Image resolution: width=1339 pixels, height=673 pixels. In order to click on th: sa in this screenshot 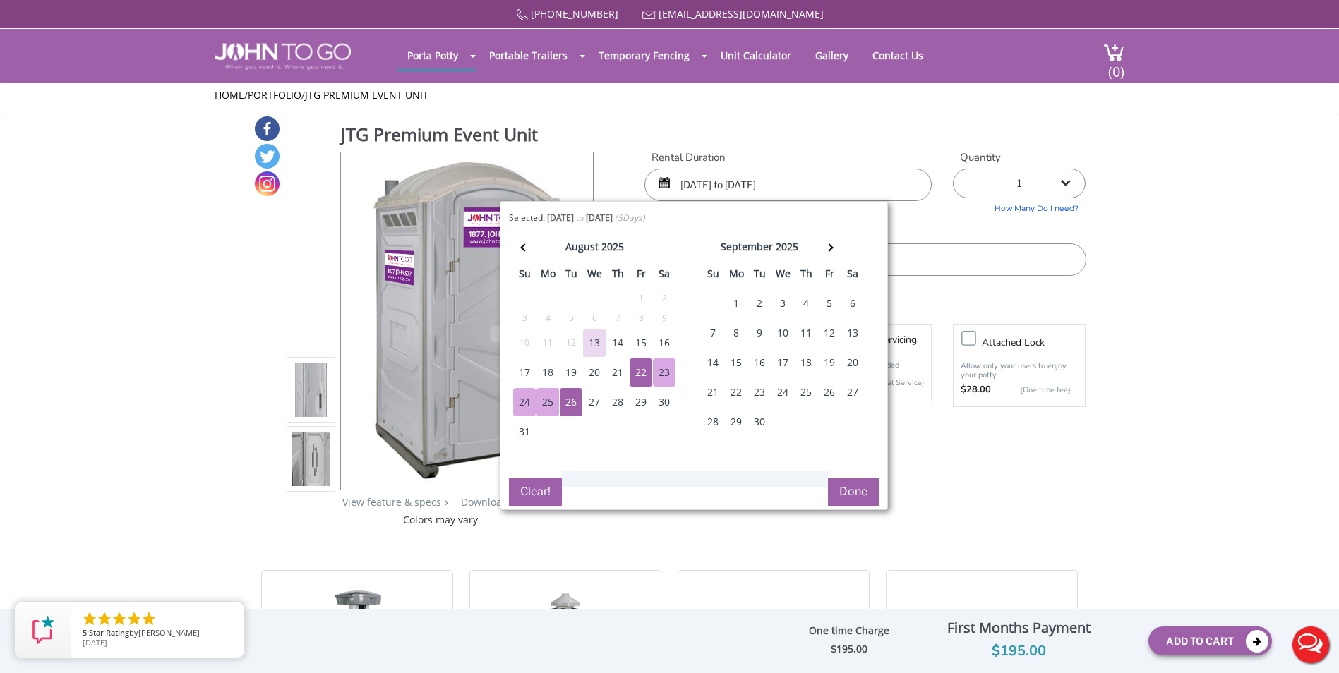, I will do `click(664, 276)`.